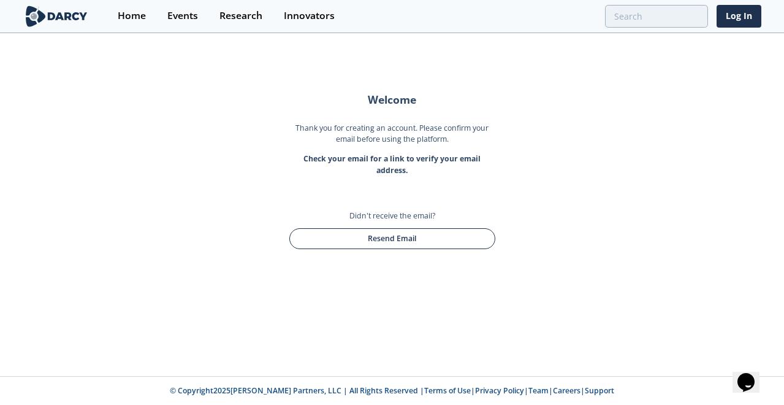 This screenshot has height=405, width=784. Describe the element at coordinates (392, 100) in the screenshot. I see `h2: Welcome` at that location.